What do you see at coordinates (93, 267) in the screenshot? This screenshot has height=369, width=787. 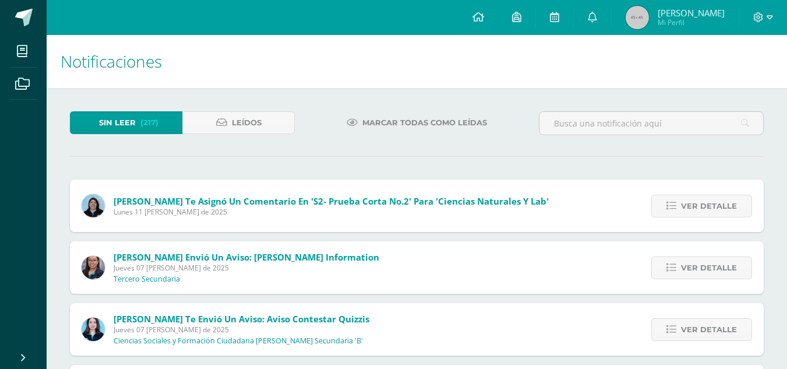 I see `img: 6fb385528ffb729c9b944b13f11ee051.png` at bounding box center [93, 267].